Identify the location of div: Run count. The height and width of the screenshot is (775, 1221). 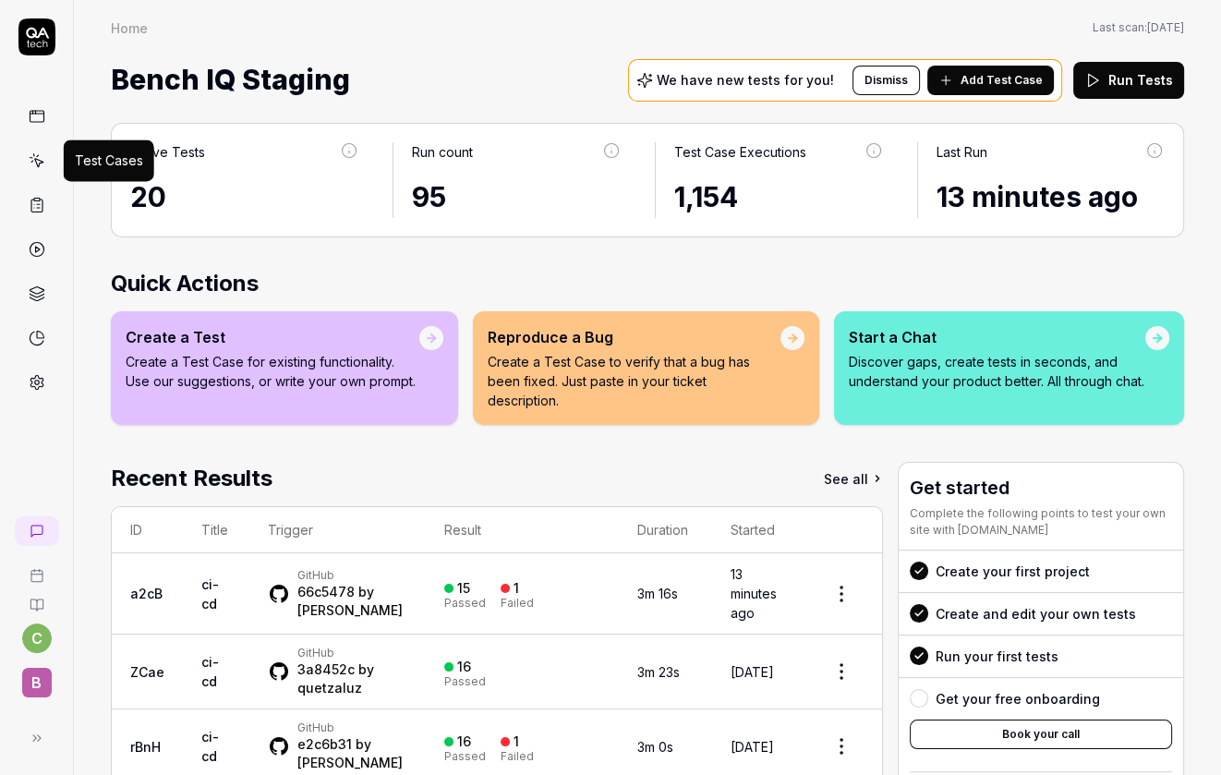
(442, 151).